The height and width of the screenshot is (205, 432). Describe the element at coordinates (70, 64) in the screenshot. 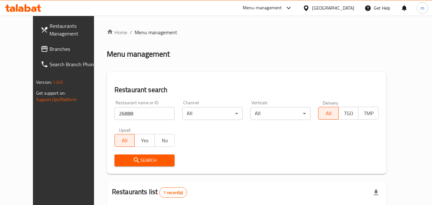

I see `a: Search Branch Phone` at that location.